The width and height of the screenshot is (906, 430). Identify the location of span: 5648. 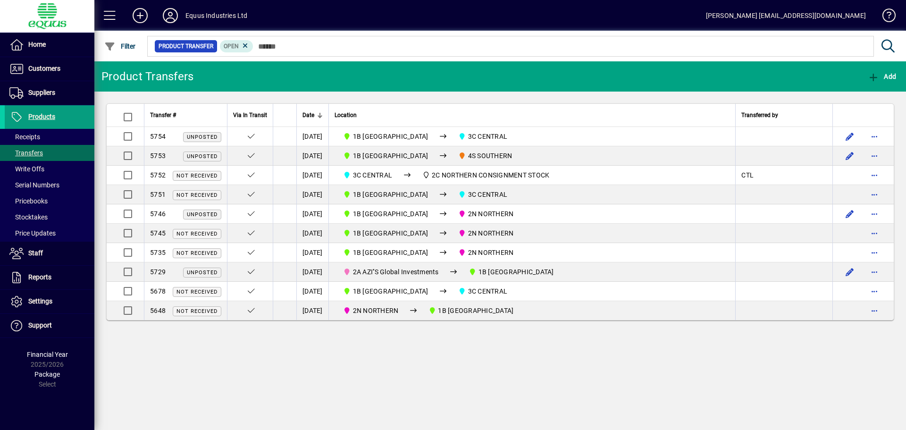
(158, 311).